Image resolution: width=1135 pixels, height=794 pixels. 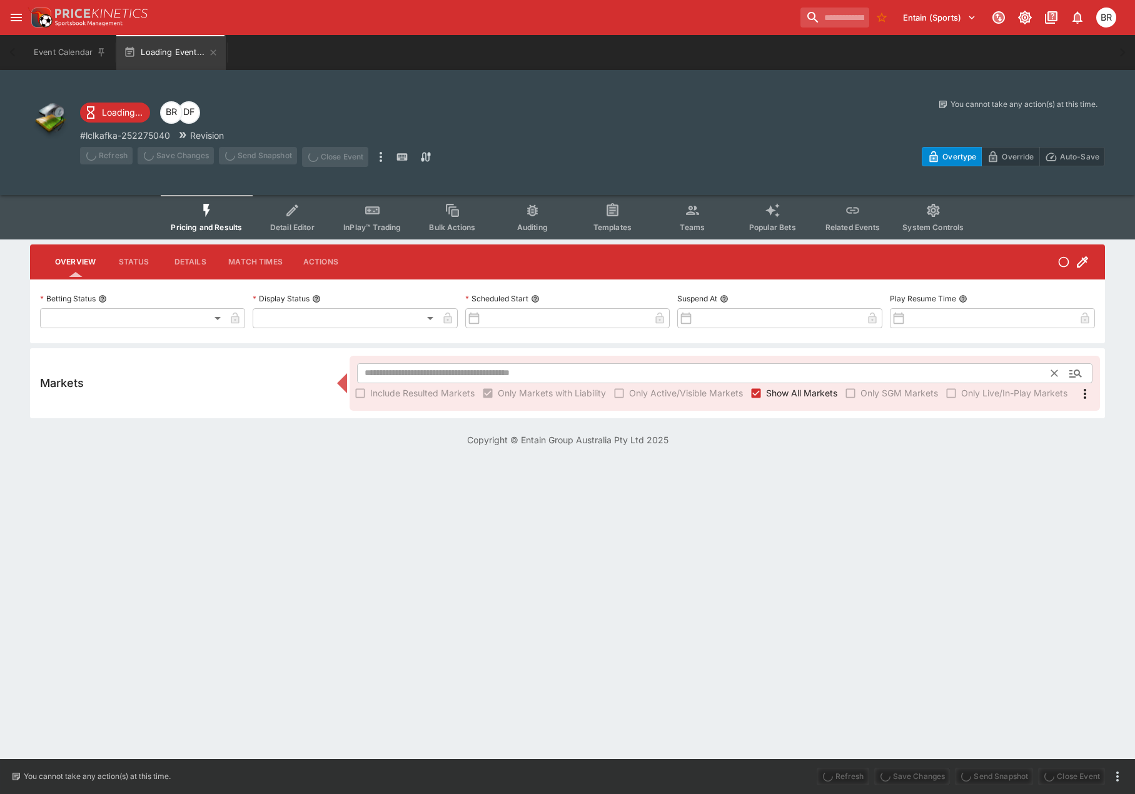 I want to click on p: Overtype, so click(x=959, y=156).